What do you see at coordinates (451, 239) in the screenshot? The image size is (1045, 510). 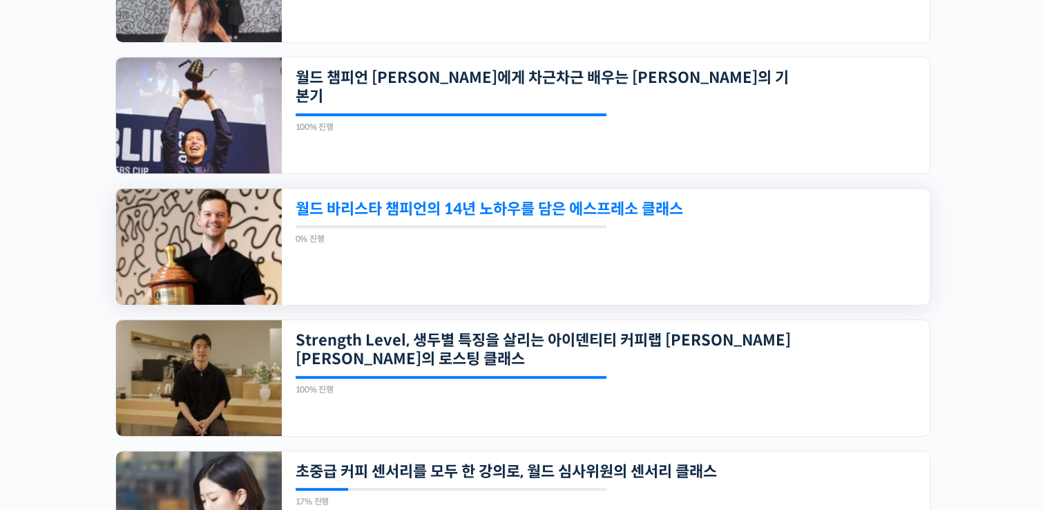 I see `div: 0% 진행` at bounding box center [451, 239].